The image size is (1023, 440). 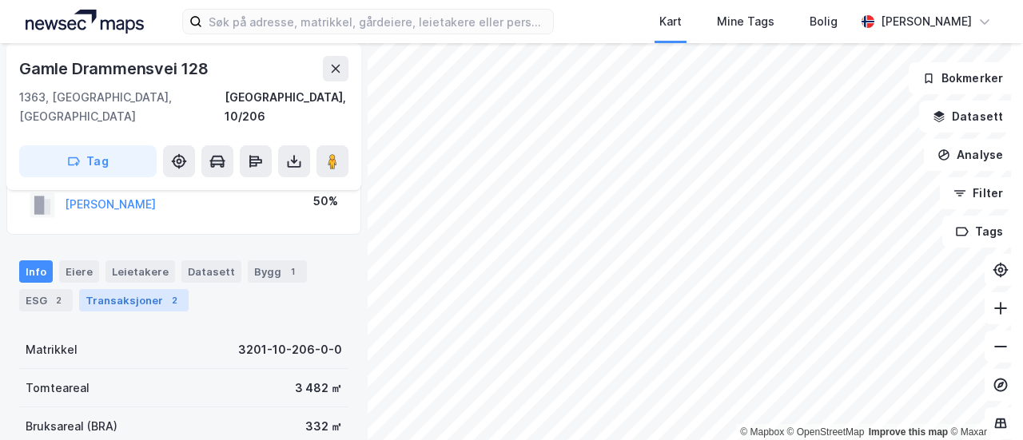 What do you see at coordinates (325, 201) in the screenshot?
I see `div: 50%` at bounding box center [325, 201].